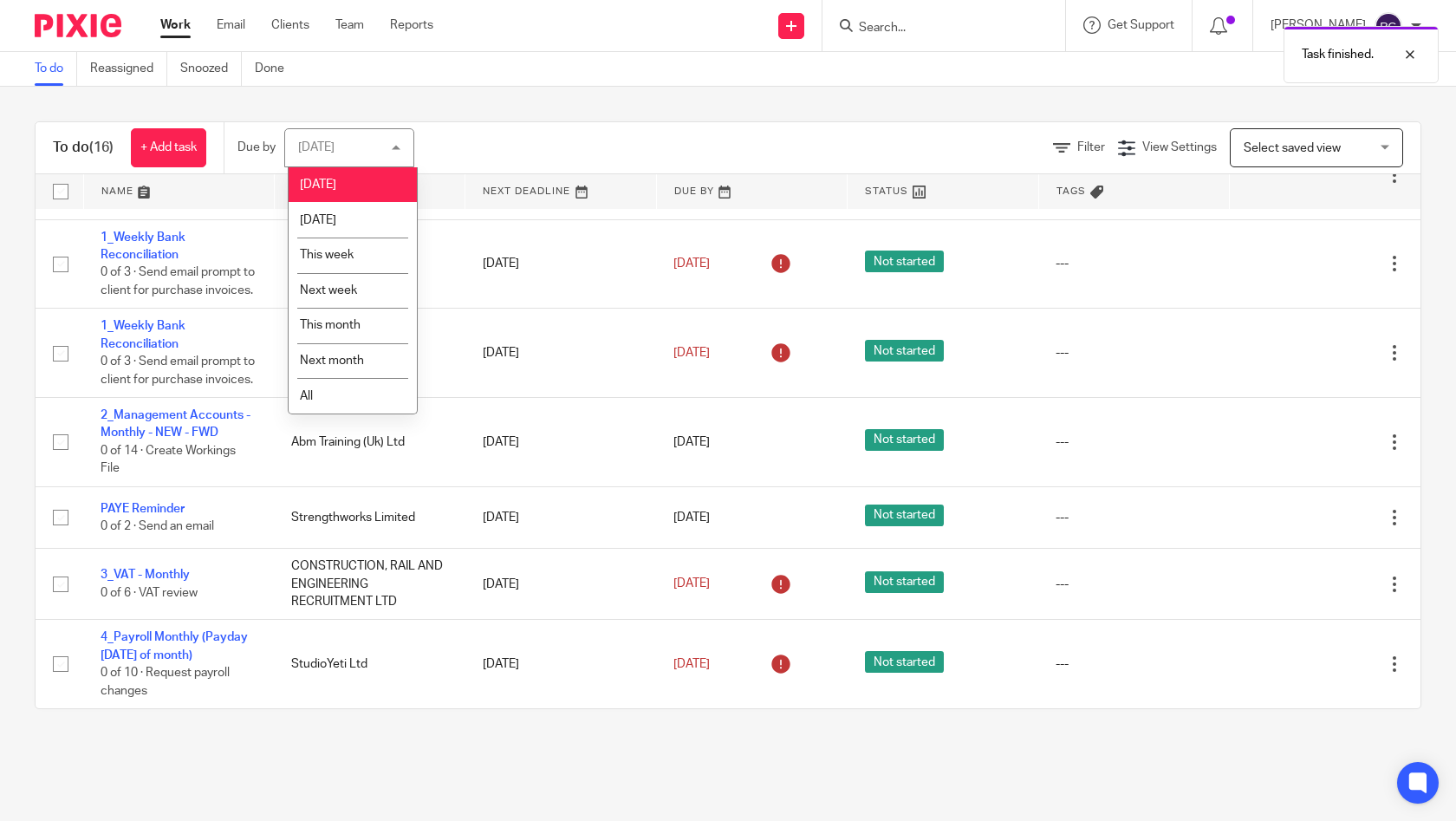 The width and height of the screenshot is (1456, 821). Describe the element at coordinates (332, 361) in the screenshot. I see `span: Next month` at that location.